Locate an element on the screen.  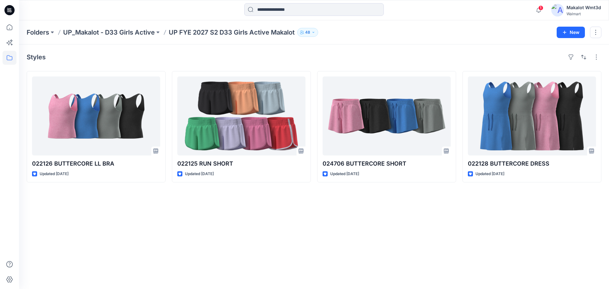
p: Folders is located at coordinates (38, 32).